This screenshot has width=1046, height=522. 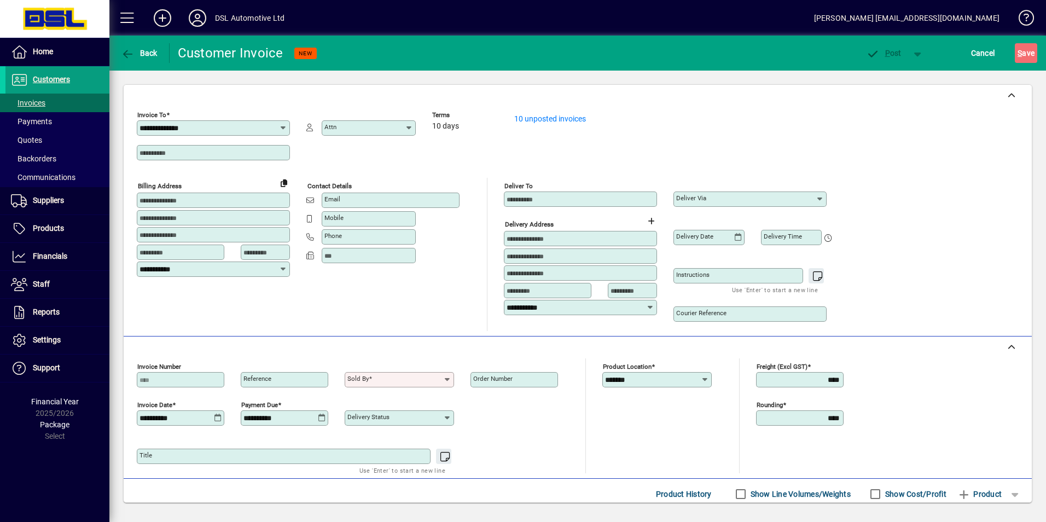 I want to click on a: Quotes, so click(x=57, y=140).